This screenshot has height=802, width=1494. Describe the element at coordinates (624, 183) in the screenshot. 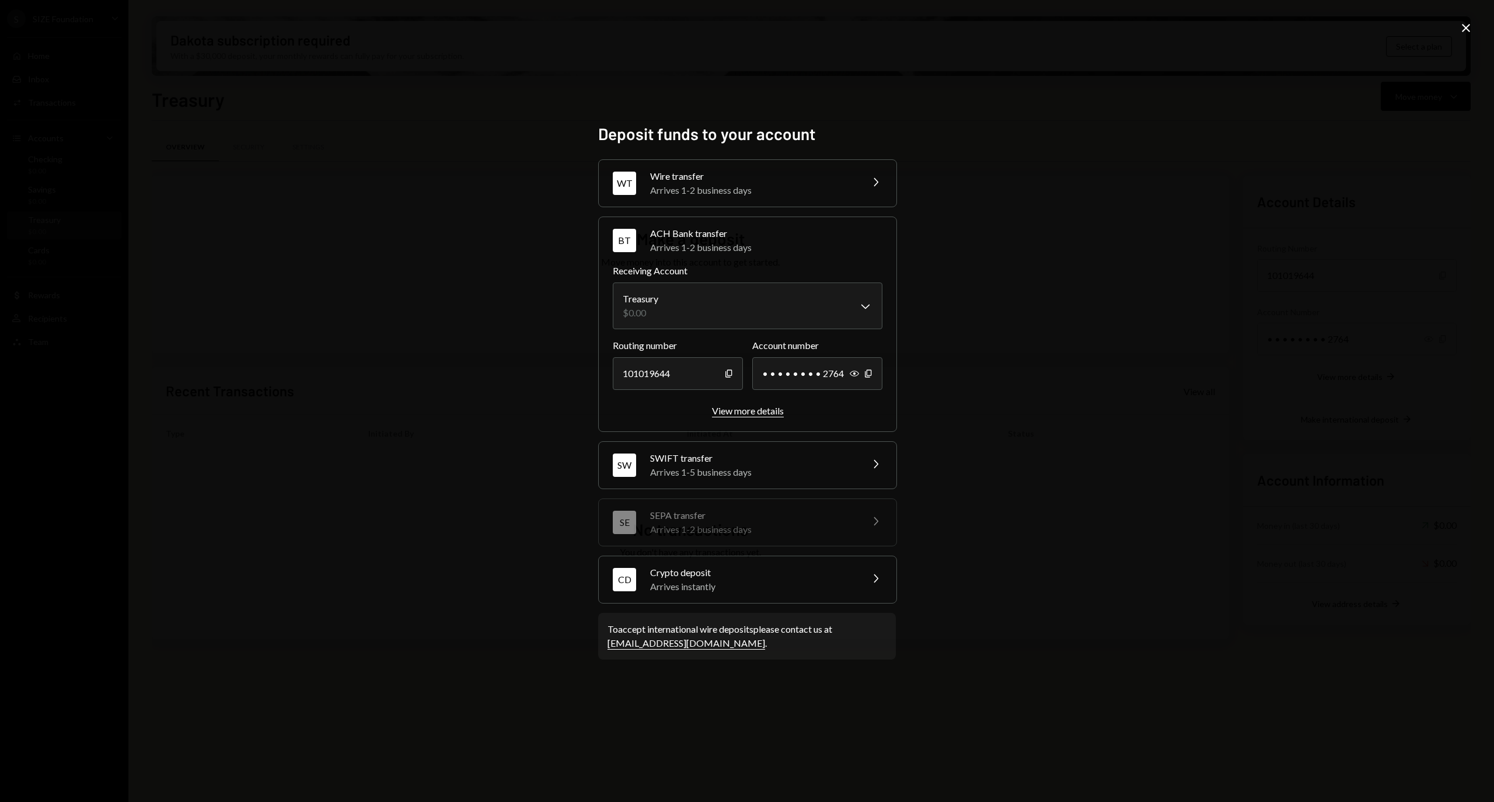

I see `div: WT` at that location.